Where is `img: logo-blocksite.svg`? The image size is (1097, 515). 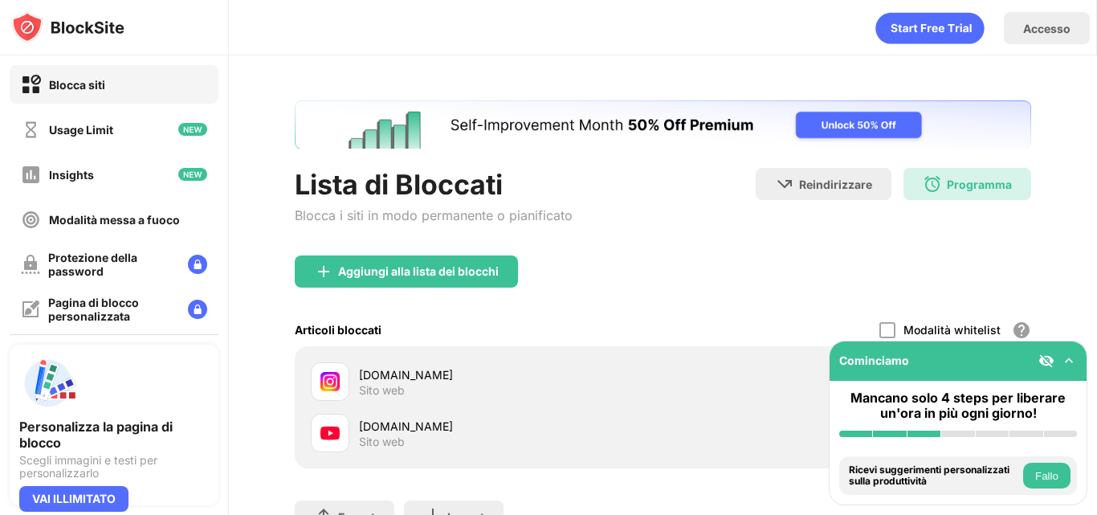 img: logo-blocksite.svg is located at coordinates (67, 27).